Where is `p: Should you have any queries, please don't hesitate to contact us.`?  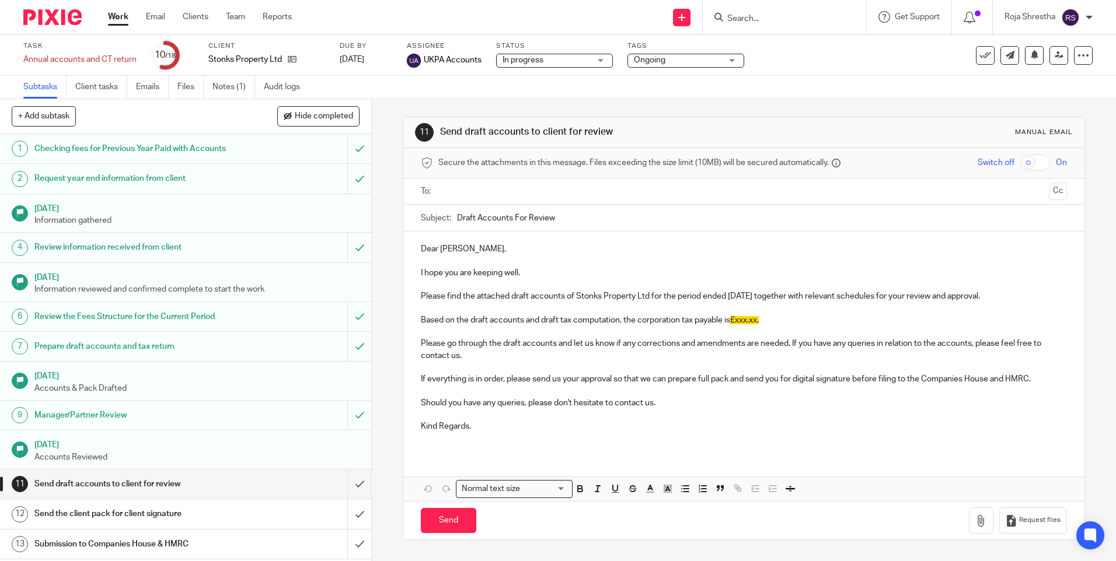 p: Should you have any queries, please don't hesitate to contact us. is located at coordinates (744, 403).